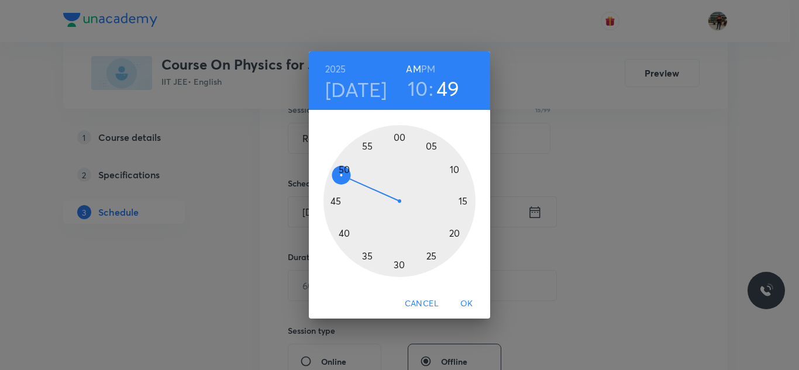 This screenshot has width=799, height=370. What do you see at coordinates (336, 69) in the screenshot?
I see `button: 2025` at bounding box center [336, 69].